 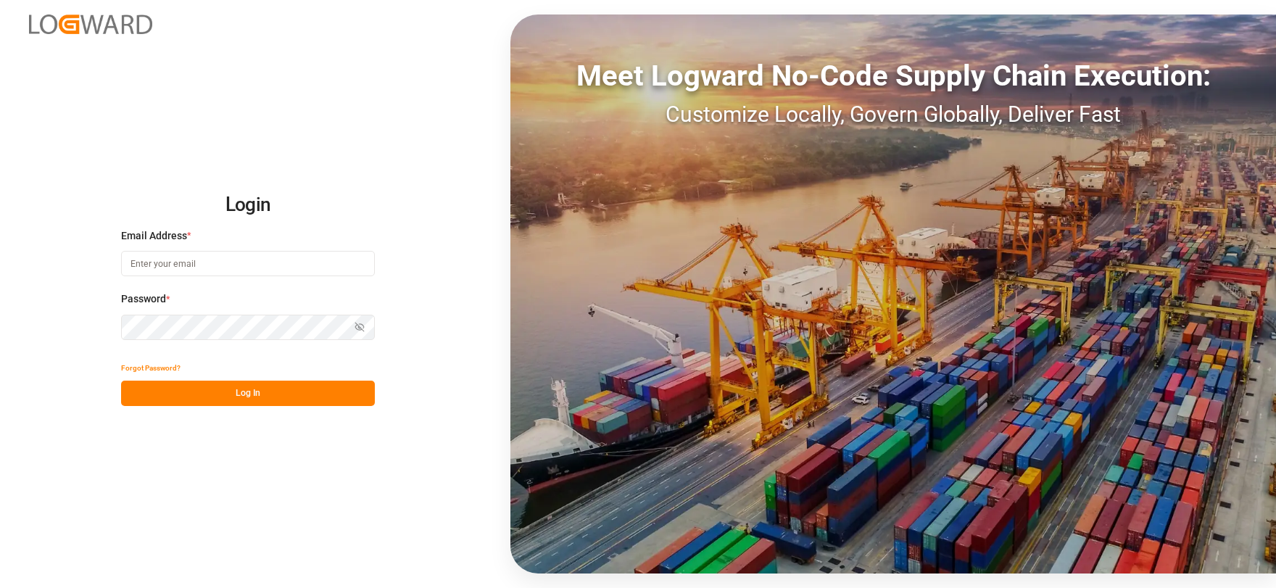 What do you see at coordinates (154, 236) in the screenshot?
I see `span: Email Address` at bounding box center [154, 236].